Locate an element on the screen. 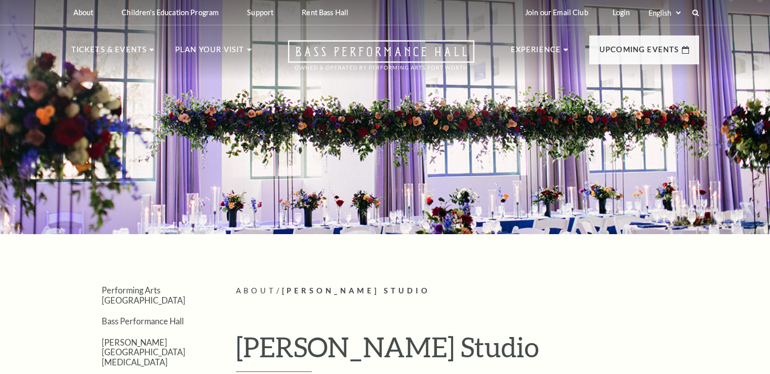  p: Tickets & Events is located at coordinates (109, 53).